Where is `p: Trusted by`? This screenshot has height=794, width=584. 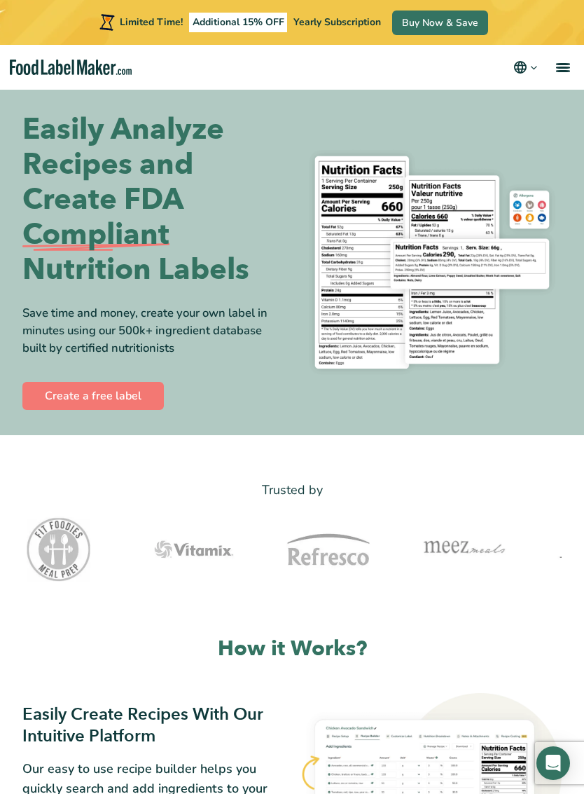
p: Trusted by is located at coordinates (292, 490).